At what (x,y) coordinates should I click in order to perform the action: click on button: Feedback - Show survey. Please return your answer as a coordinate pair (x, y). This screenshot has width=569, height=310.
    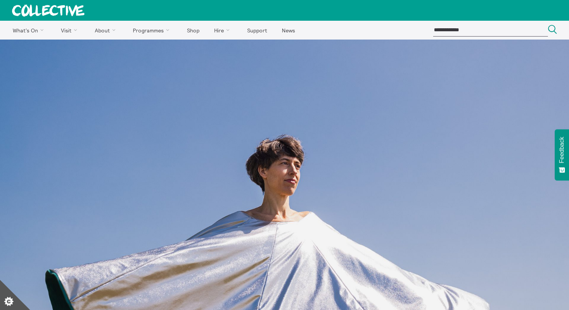
    Looking at the image, I should click on (562, 155).